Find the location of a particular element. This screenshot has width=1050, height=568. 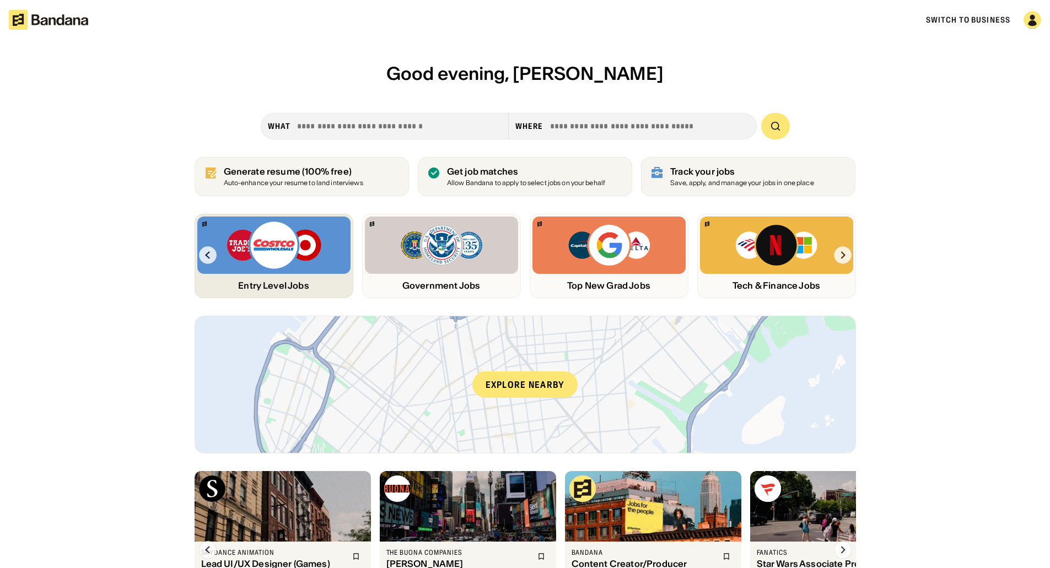

img: Fanatics logo is located at coordinates (768, 489).